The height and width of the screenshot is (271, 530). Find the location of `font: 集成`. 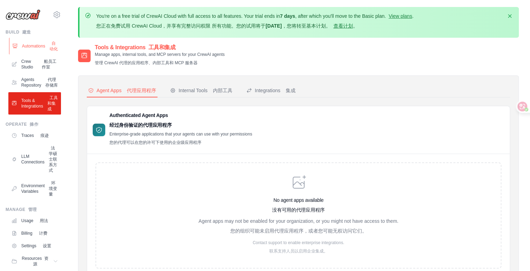

font: 集成 is located at coordinates (291, 90).